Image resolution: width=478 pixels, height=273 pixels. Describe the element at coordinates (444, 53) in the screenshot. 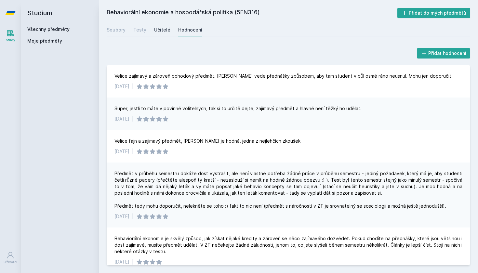

I see `a: Přidat hodnocení` at that location.